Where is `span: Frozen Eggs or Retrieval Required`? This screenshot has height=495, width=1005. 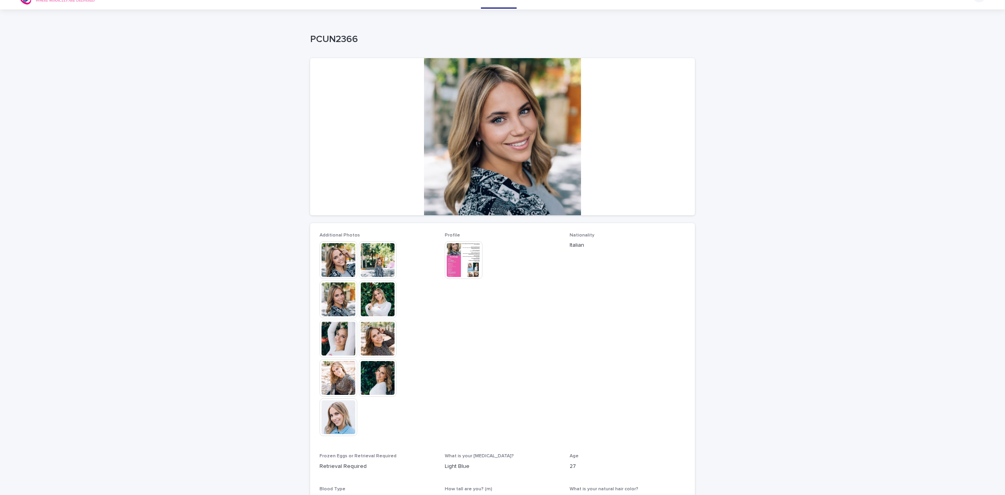 span: Frozen Eggs or Retrieval Required is located at coordinates (358, 456).